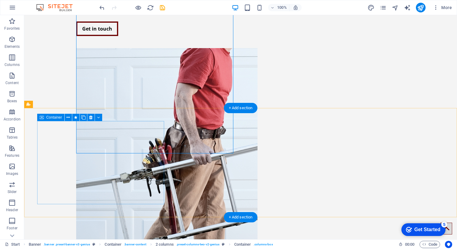  I want to click on span: . preset-columns-two-v2-genius, so click(198, 244).